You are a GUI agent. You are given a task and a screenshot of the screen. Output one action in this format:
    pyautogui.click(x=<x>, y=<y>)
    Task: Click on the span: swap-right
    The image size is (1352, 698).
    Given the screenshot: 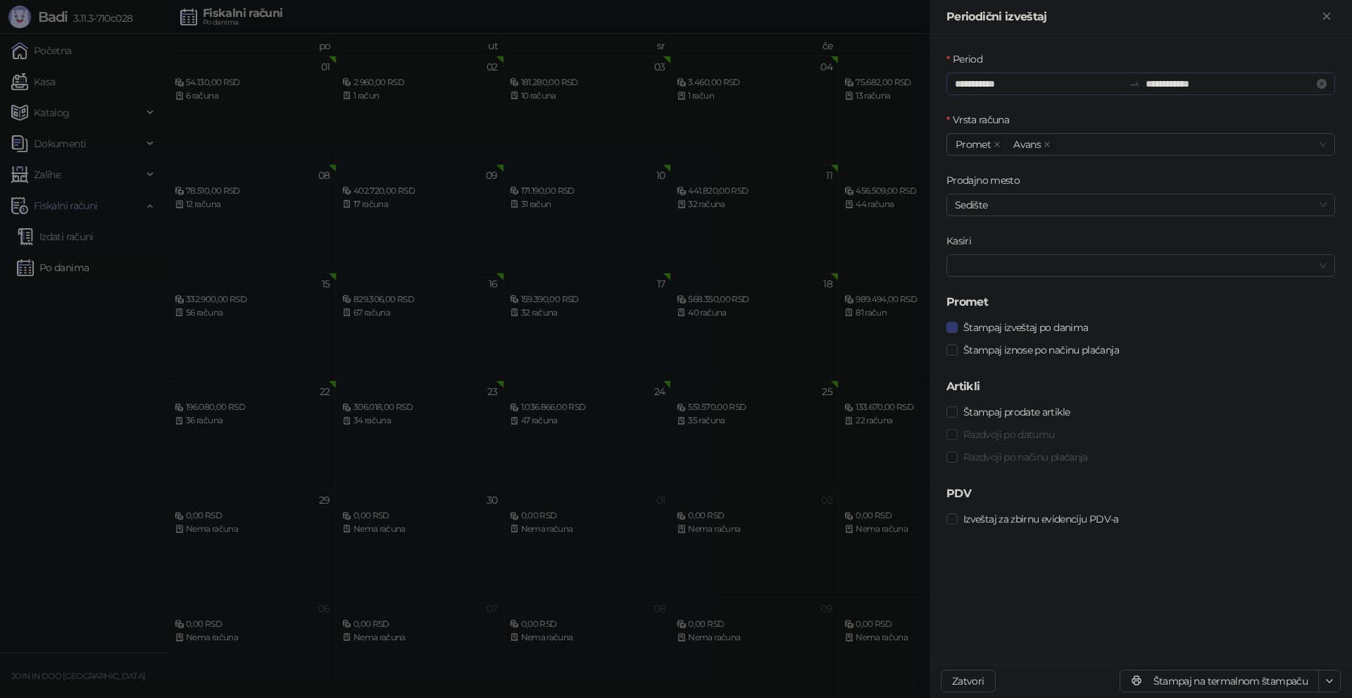 What is the action you would take?
    pyautogui.click(x=1134, y=84)
    